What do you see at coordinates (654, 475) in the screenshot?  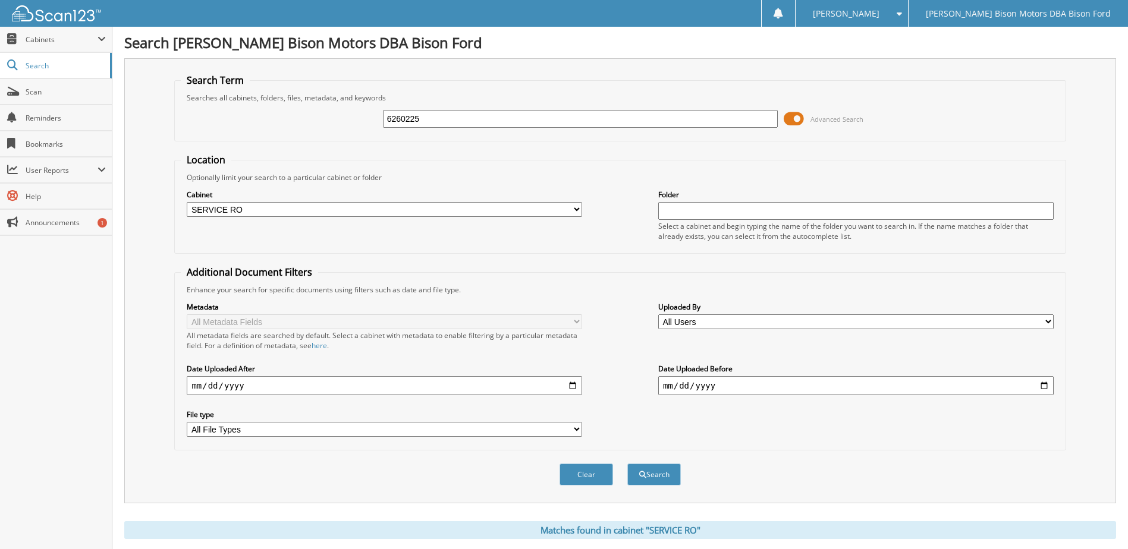 I see `button: Search` at bounding box center [654, 475].